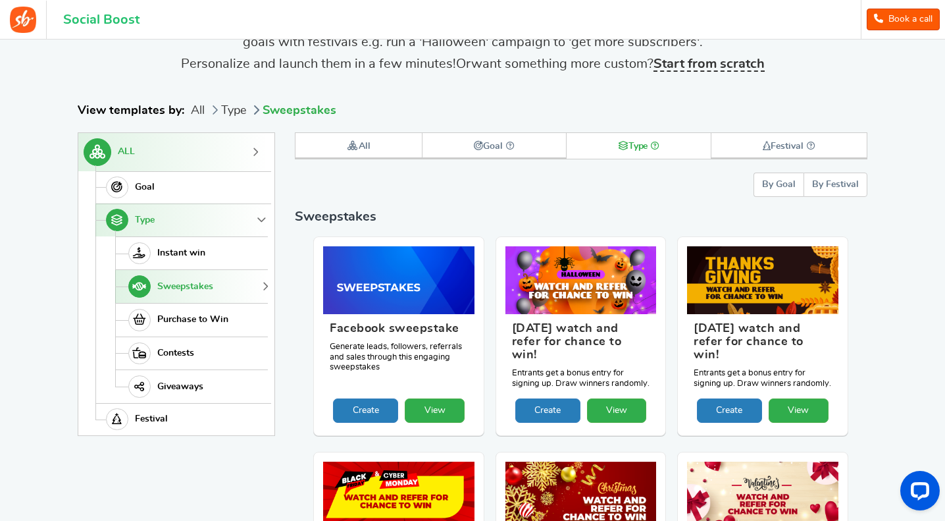  What do you see at coordinates (192, 253) in the screenshot?
I see `a: Instant win` at bounding box center [192, 253].